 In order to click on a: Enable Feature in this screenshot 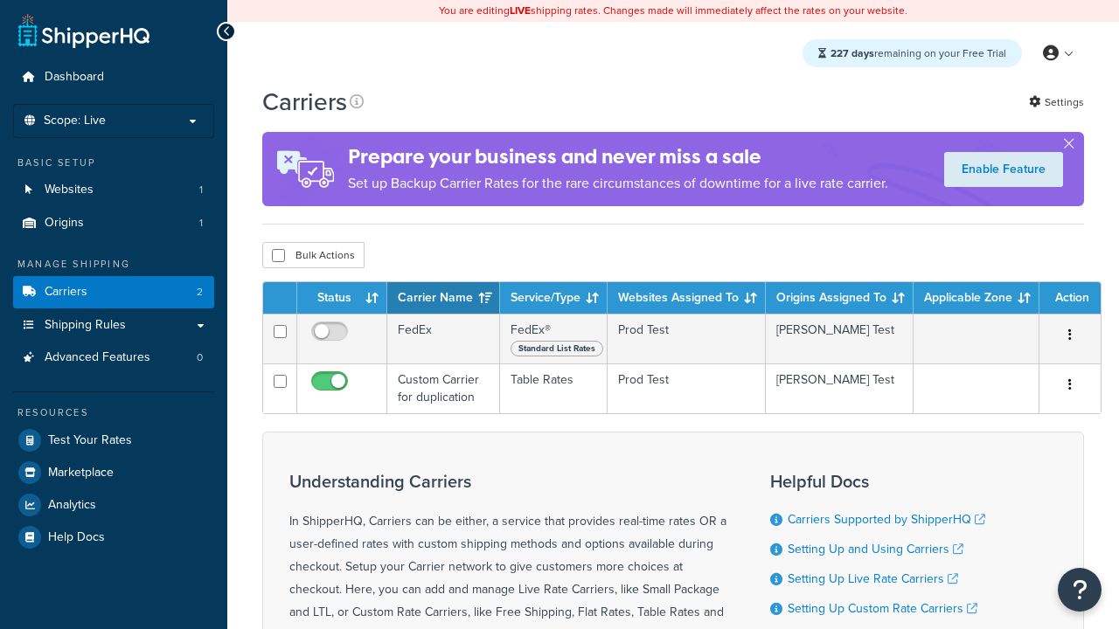, I will do `click(1003, 170)`.